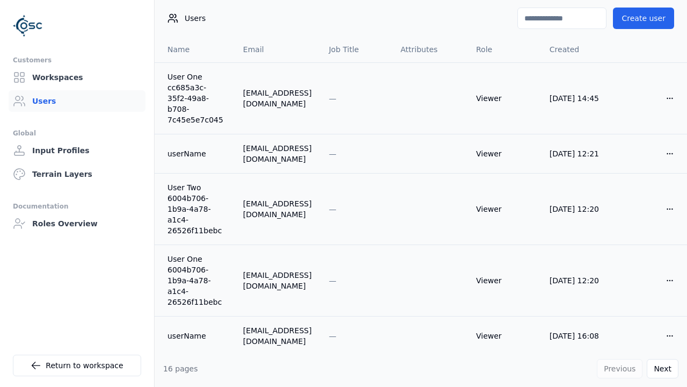  What do you see at coordinates (197, 209) in the screenshot?
I see `a: User Two 6004b706-1b9a-4a78-a1c4-26526f11bebc` at bounding box center [197, 209].